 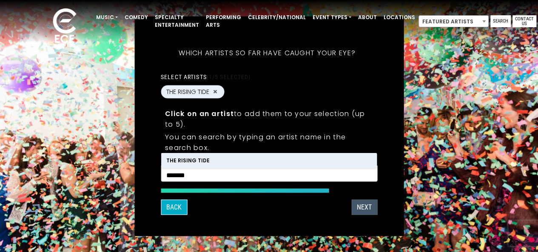 I want to click on p: You can search by typing an artist name in the search box., so click(x=269, y=142).